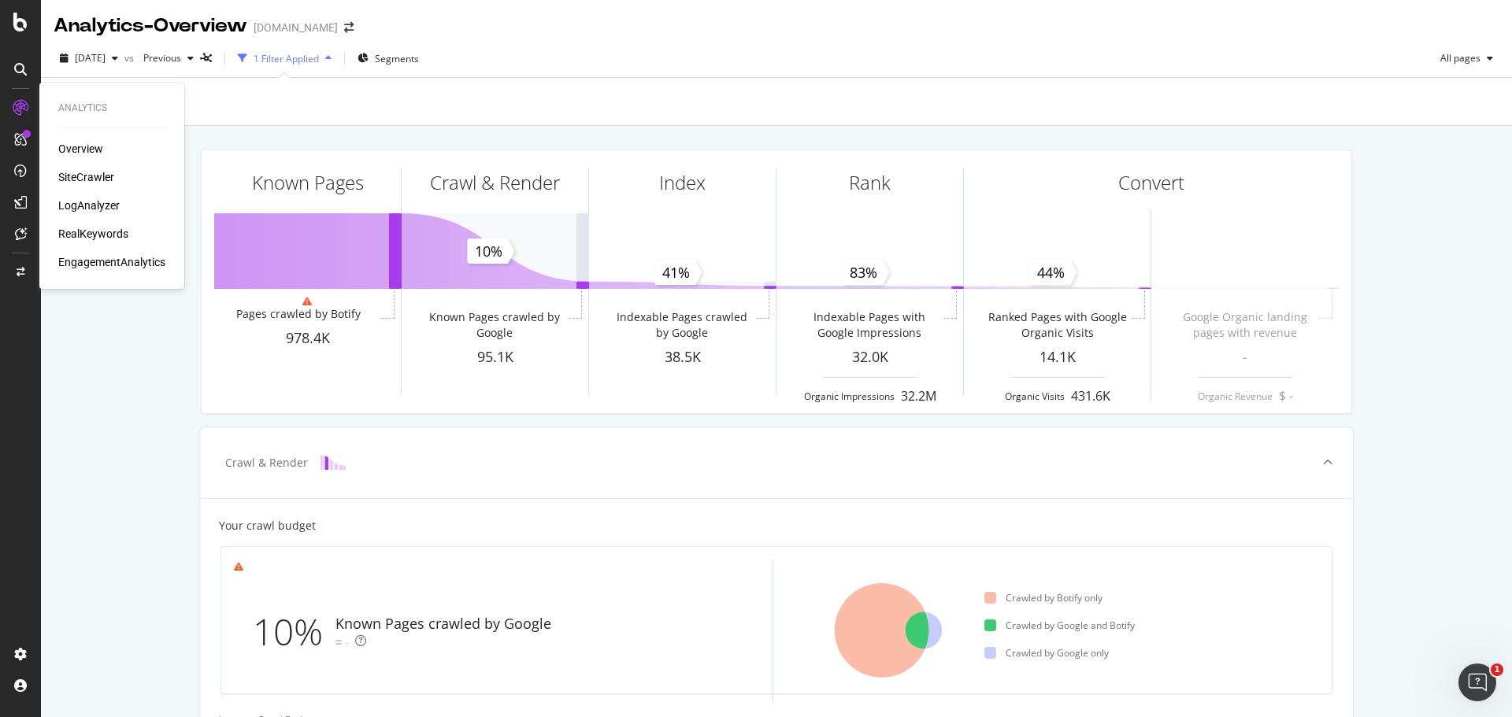  Describe the element at coordinates (112, 262) in the screenshot. I see `a: EngagementAnalytics` at that location.